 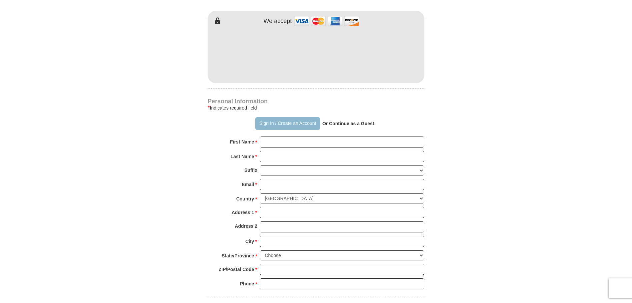 I want to click on strong: ZIP/Postal Code, so click(x=236, y=270).